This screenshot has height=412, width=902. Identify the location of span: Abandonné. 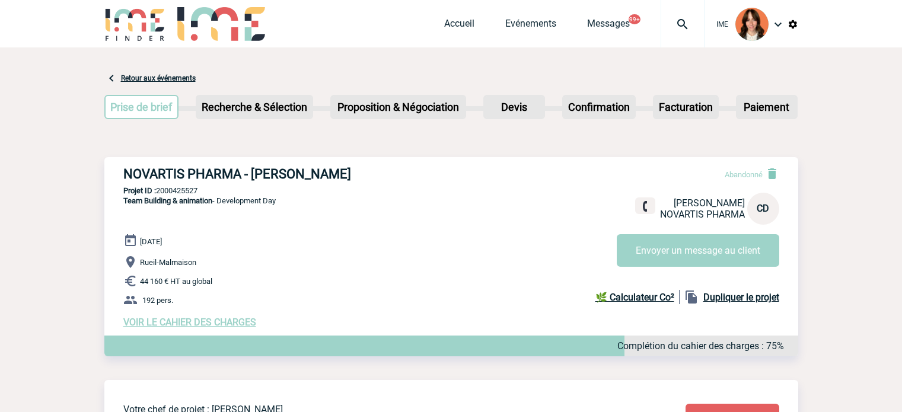
(744, 174).